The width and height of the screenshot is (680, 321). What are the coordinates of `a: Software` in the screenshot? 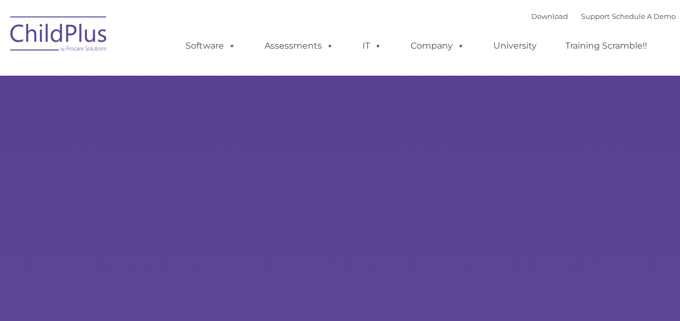 It's located at (210, 46).